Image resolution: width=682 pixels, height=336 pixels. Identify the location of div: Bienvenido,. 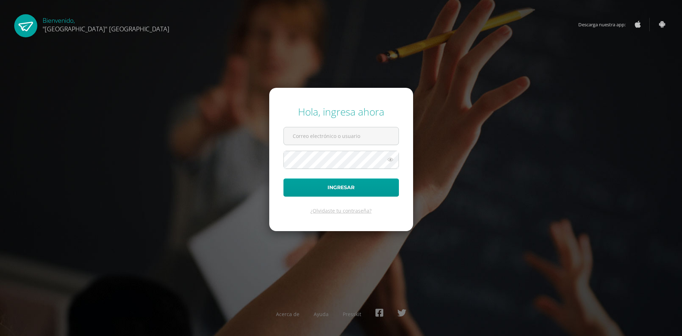
(106, 23).